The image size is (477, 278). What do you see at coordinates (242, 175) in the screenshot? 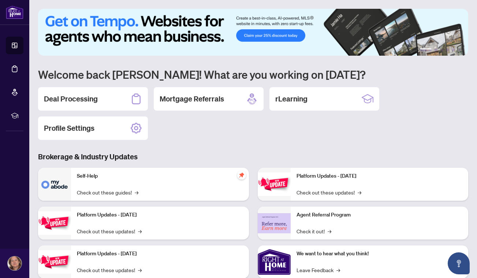
I see `span: pushpin` at bounding box center [242, 175].